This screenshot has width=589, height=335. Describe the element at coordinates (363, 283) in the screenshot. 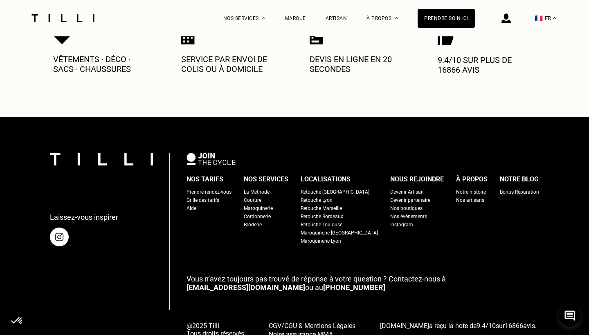

I see `p: ou au` at that location.